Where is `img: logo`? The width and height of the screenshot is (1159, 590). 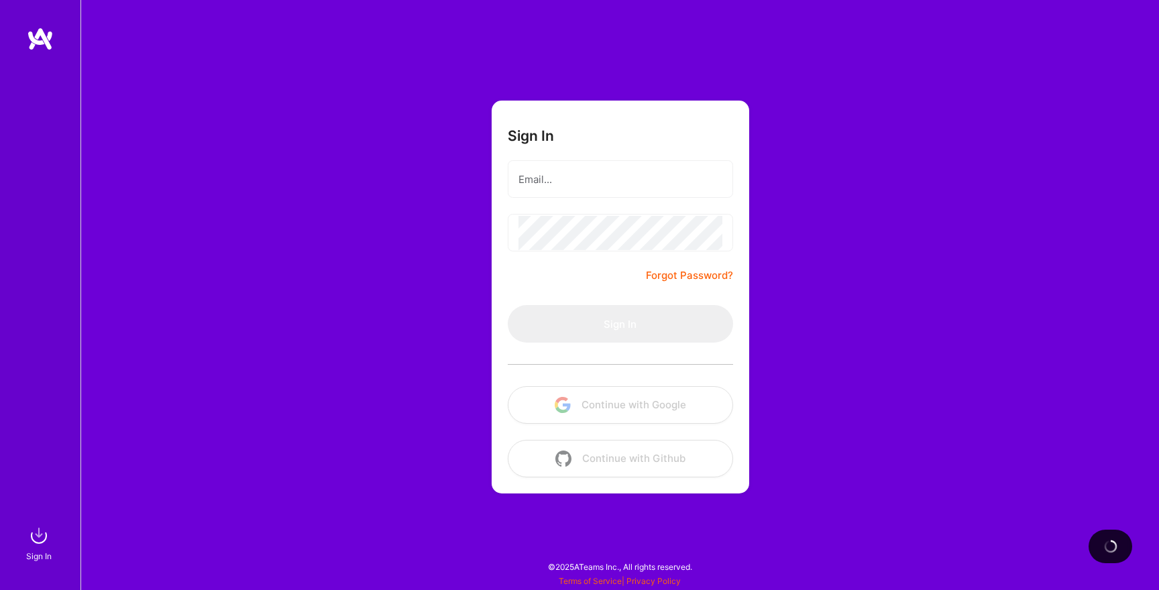 img: logo is located at coordinates (40, 39).